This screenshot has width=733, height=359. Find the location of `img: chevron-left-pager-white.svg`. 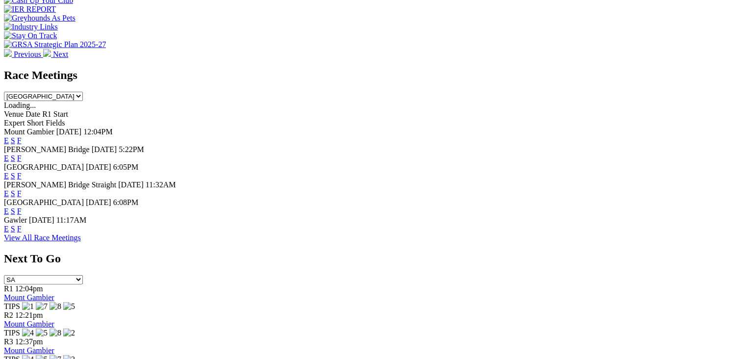

img: chevron-left-pager-white.svg is located at coordinates (8, 53).